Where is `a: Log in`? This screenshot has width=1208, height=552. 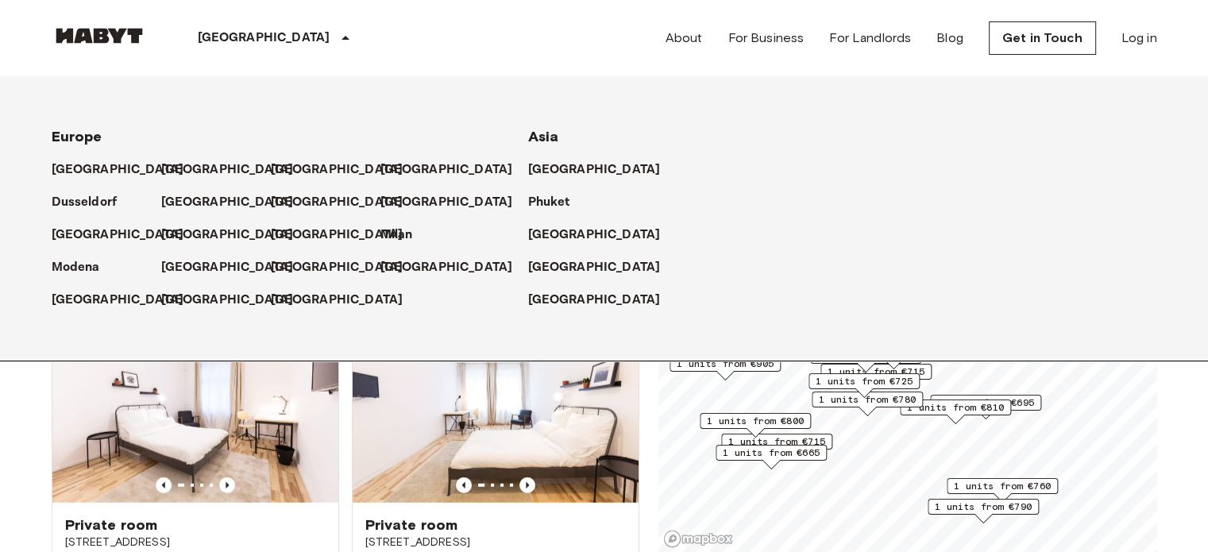
a: Log in is located at coordinates (1139, 38).